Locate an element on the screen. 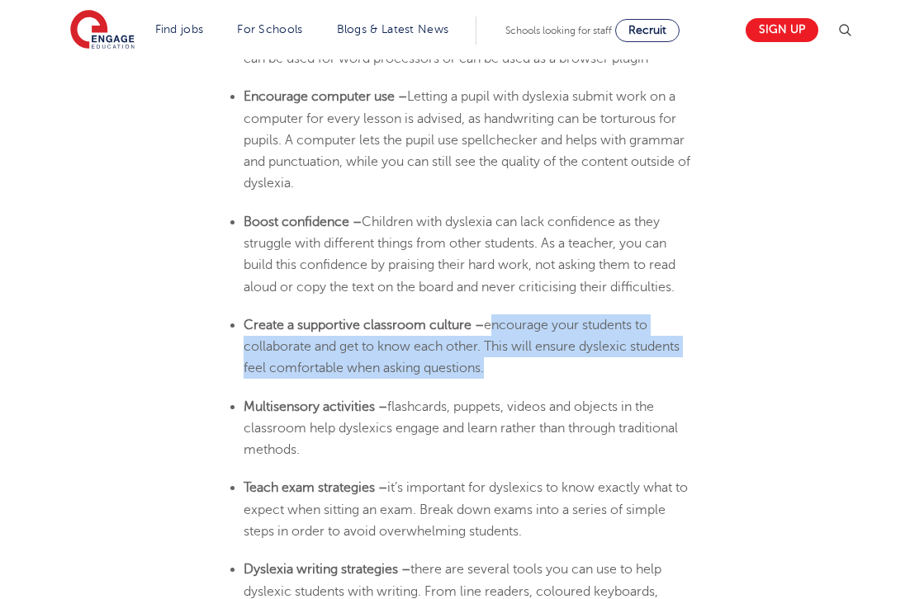 The width and height of the screenshot is (924, 599). b: Dyslexia writing strategies – is located at coordinates (327, 570).